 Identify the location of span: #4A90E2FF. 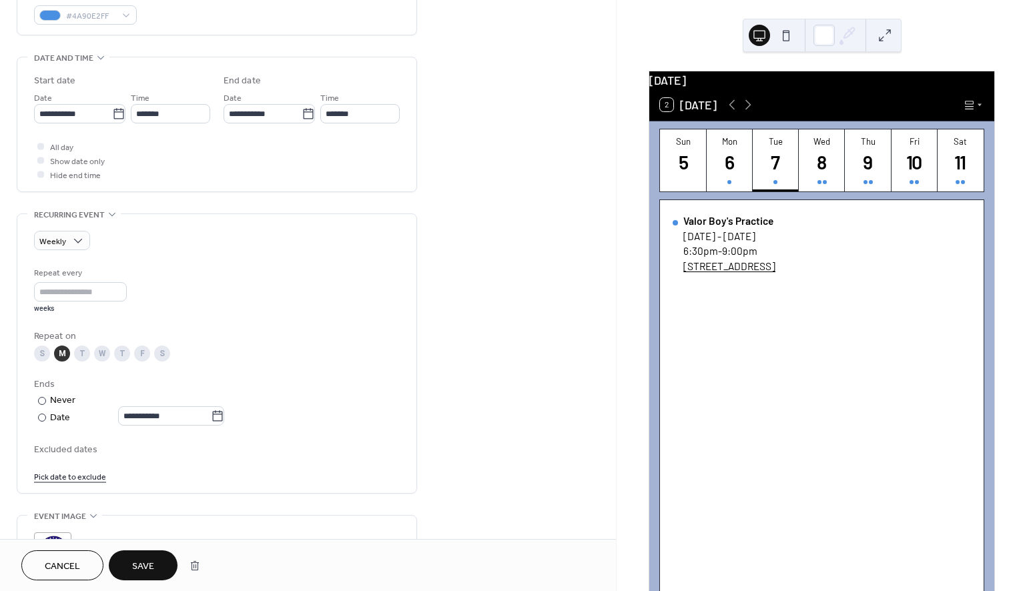
(91, 16).